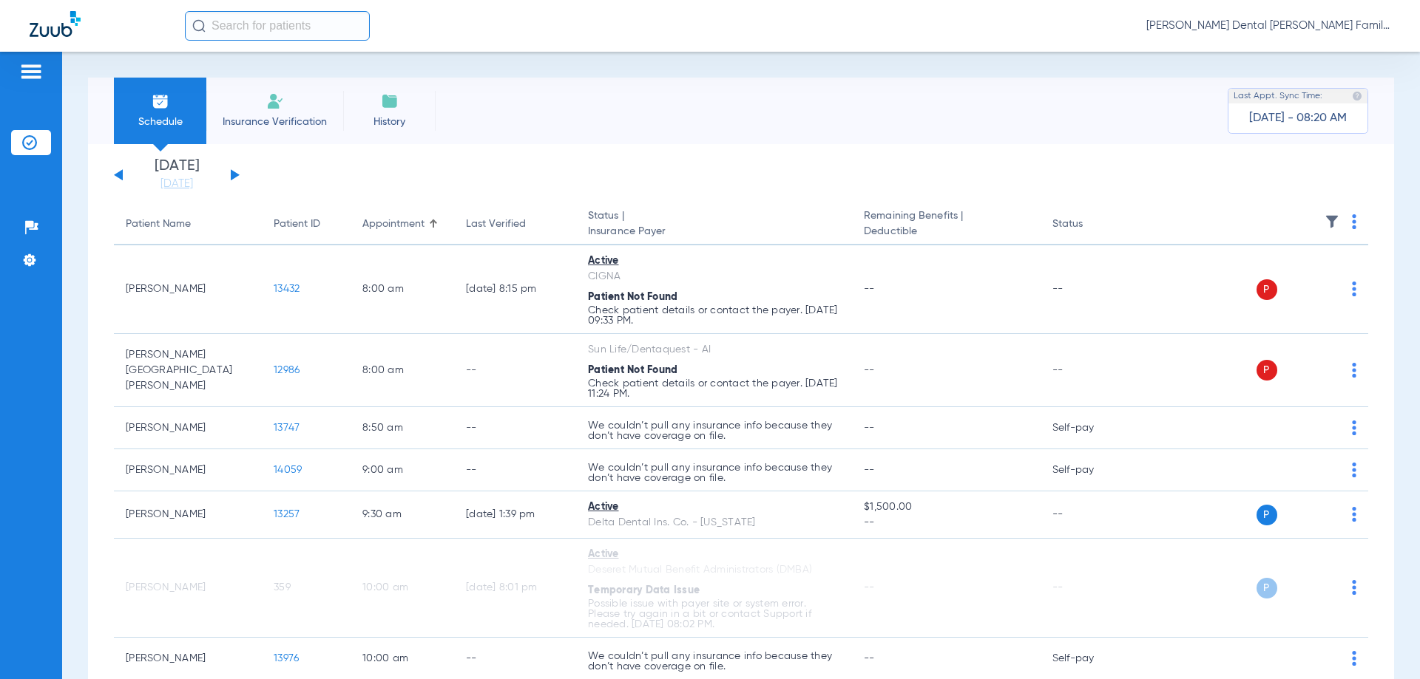 The image size is (1420, 679). What do you see at coordinates (713, 570) in the screenshot?
I see `div: Deseret Mutual Benefit Administrators (DMBA)` at bounding box center [713, 570].